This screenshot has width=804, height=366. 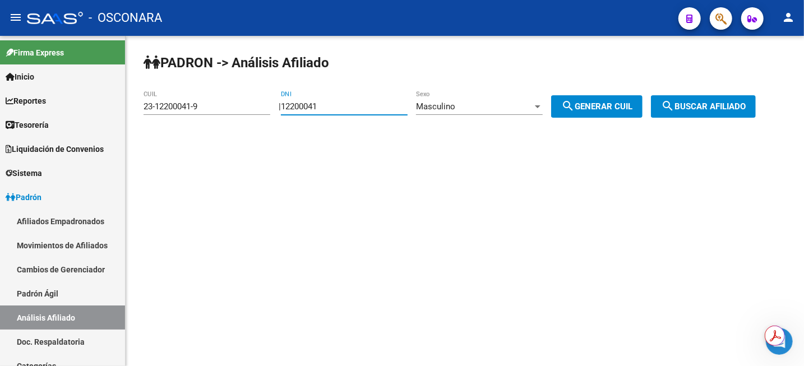 I want to click on span: Tesorería, so click(x=27, y=125).